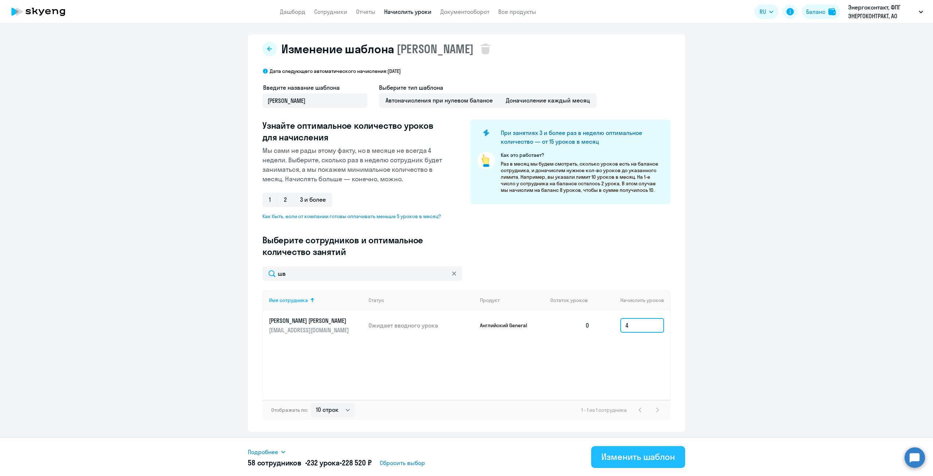 This screenshot has width=933, height=476. I want to click on a: Начислить уроки, so click(408, 12).